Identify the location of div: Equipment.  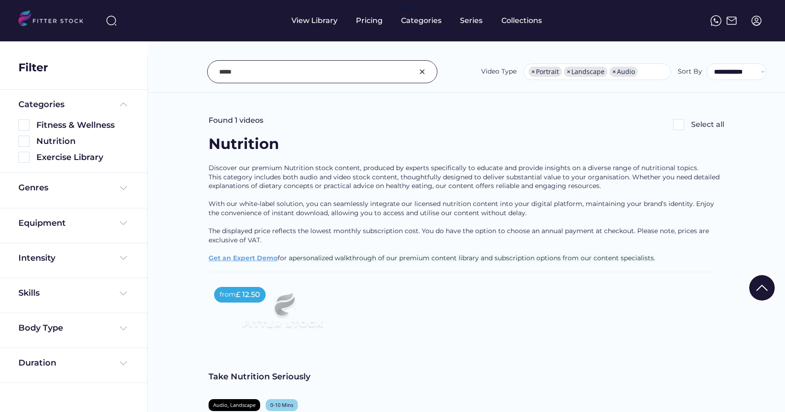
(42, 223).